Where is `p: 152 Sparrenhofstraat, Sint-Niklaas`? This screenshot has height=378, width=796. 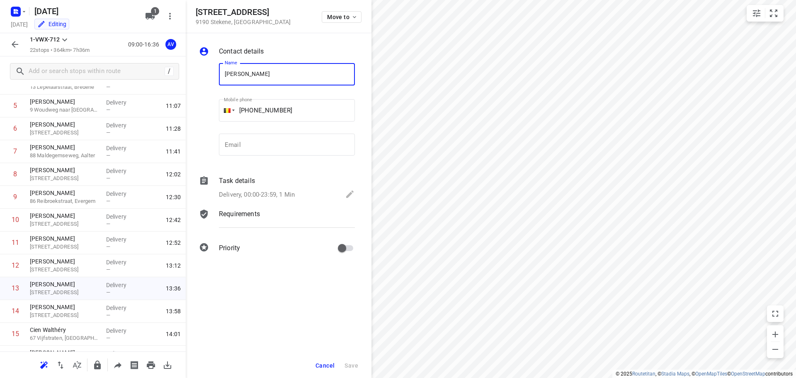 p: 152 Sparrenhofstraat, Sint-Niklaas is located at coordinates (65, 315).